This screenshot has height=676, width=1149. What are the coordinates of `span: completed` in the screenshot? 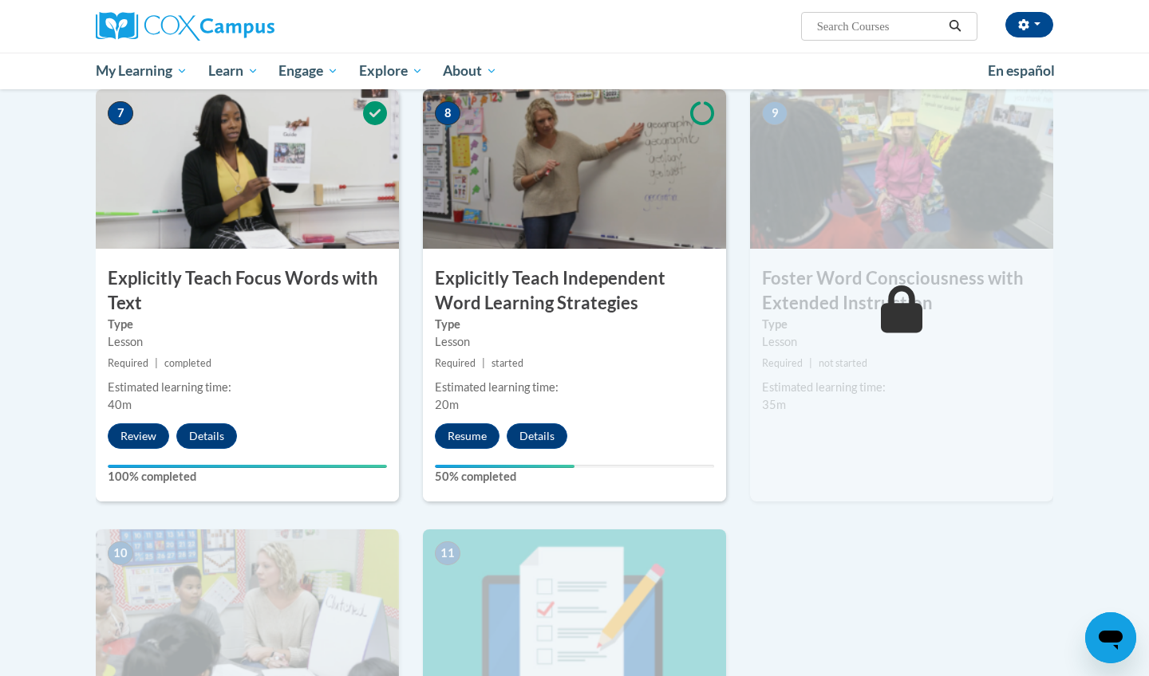 It's located at (187, 363).